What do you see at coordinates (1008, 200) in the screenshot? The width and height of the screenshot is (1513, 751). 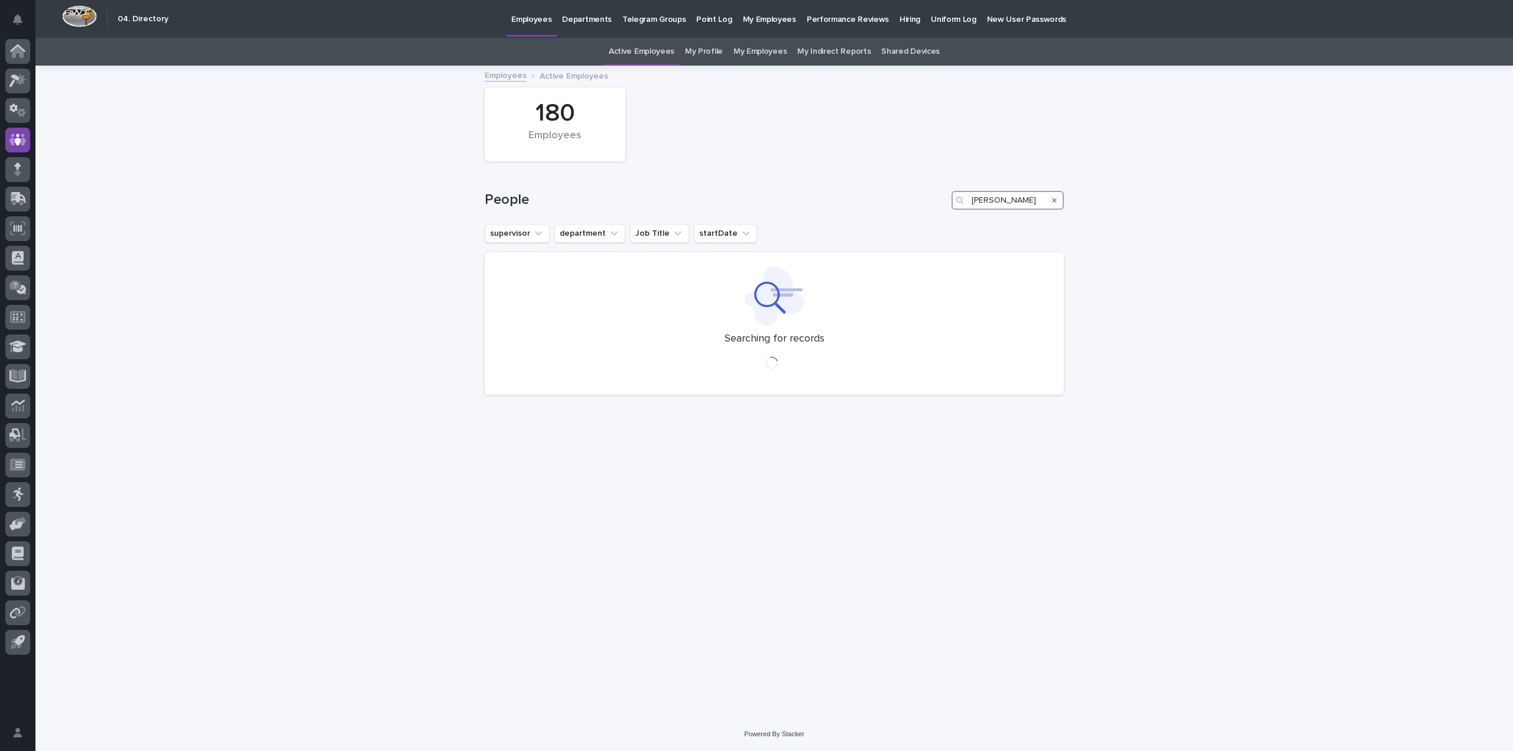 I see `div: Search` at bounding box center [1008, 200].